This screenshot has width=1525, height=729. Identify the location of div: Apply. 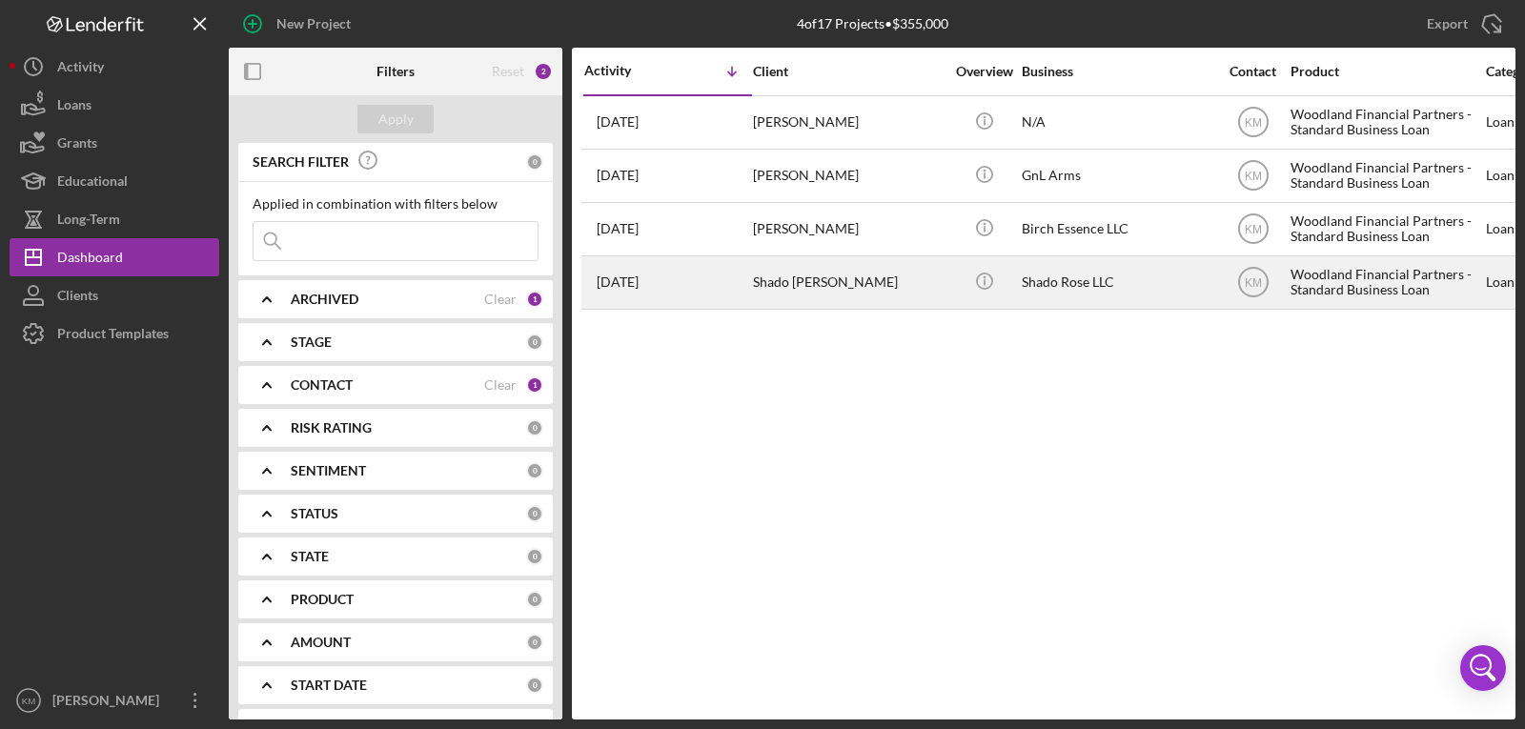
(396, 119).